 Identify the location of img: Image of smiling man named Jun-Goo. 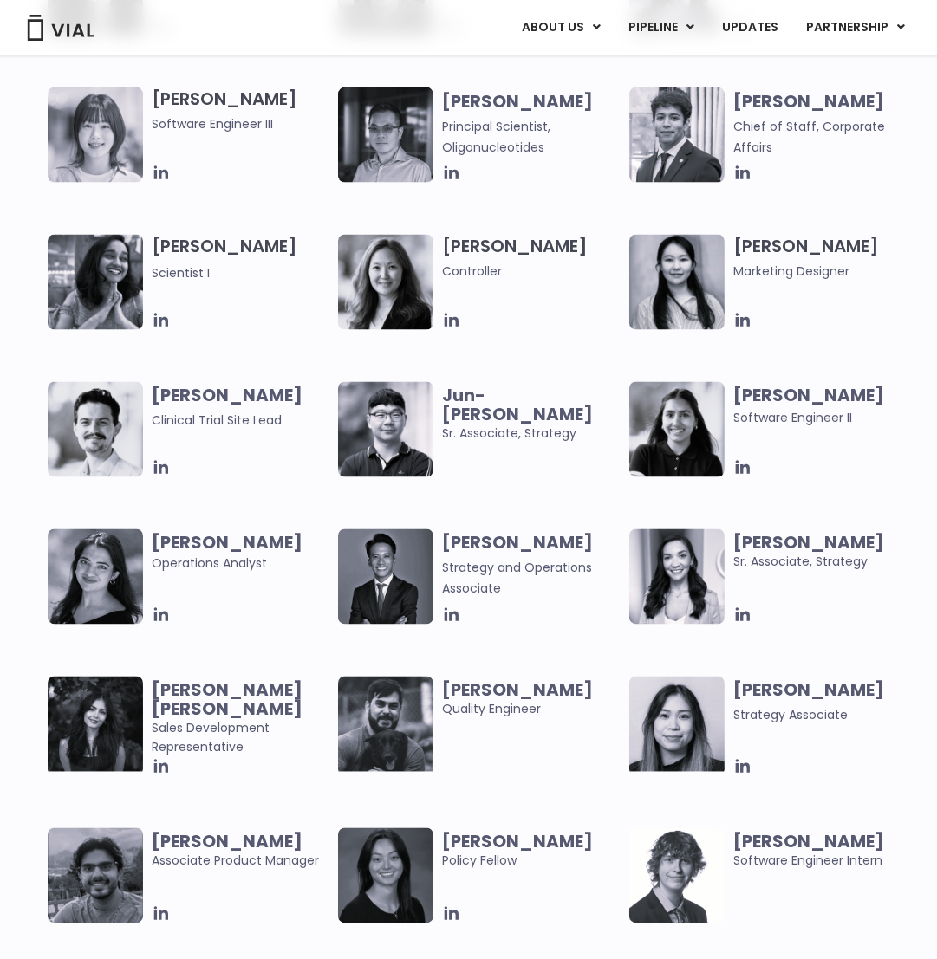
(386, 430).